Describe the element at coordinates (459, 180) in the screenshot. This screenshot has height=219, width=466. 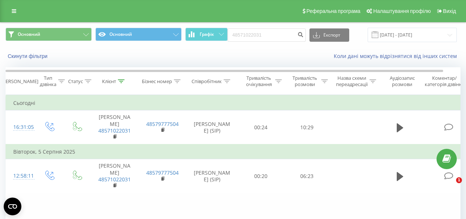
I see `span: 1` at that location.